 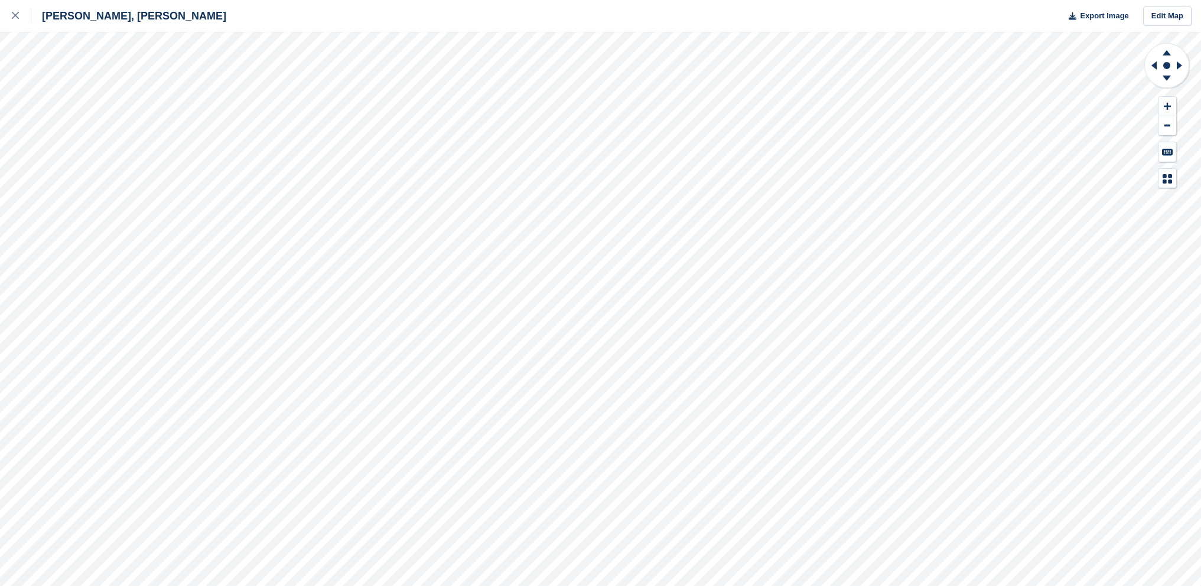 I want to click on button: Export Image, so click(x=1095, y=16).